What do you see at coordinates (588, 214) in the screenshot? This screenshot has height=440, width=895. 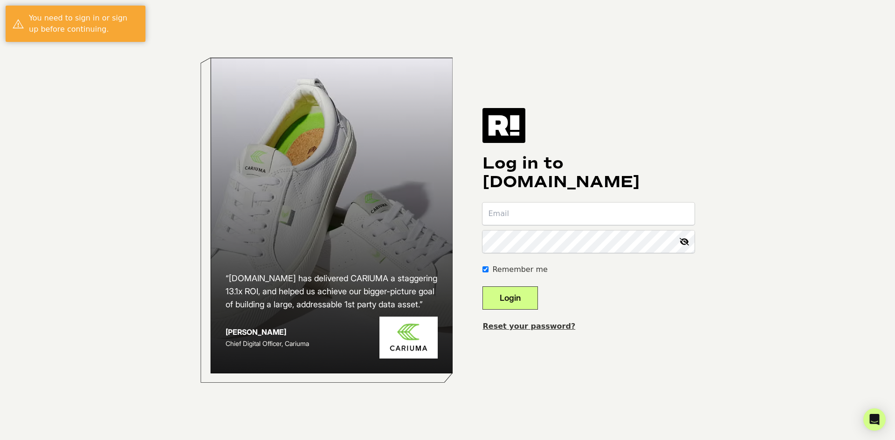 I see `input: Email` at bounding box center [588, 214].